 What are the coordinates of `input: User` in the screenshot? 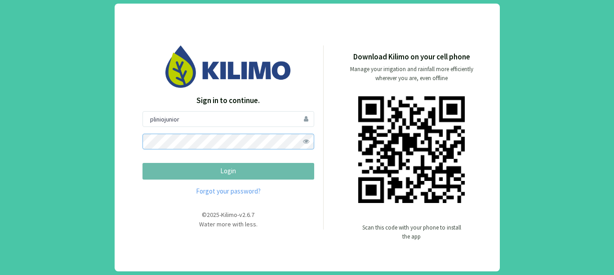 It's located at (228, 119).